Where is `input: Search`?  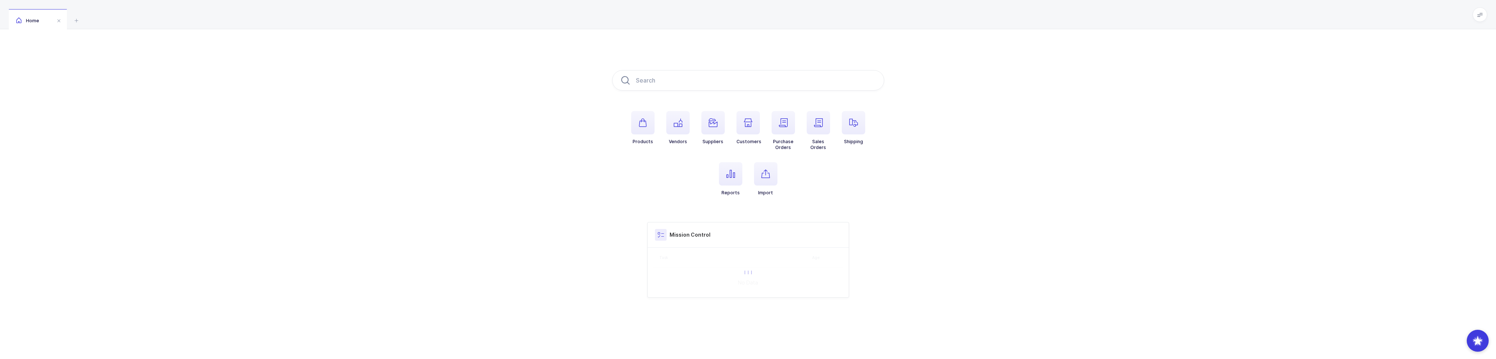
input: Search is located at coordinates (748, 80).